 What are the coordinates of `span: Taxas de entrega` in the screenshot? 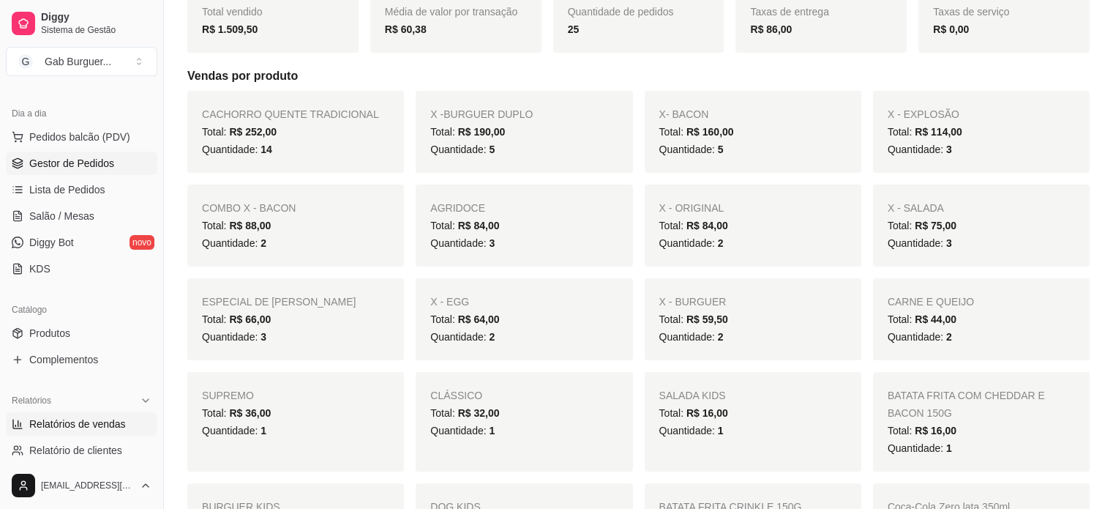 It's located at (789, 12).